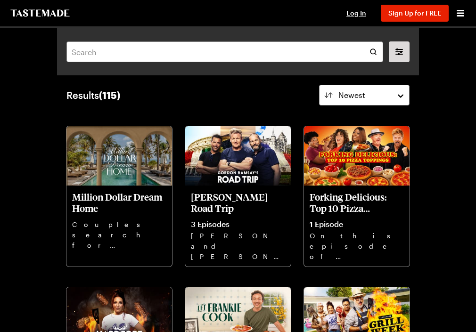 Image resolution: width=476 pixels, height=332 pixels. I want to click on p: 1 Episode, so click(357, 224).